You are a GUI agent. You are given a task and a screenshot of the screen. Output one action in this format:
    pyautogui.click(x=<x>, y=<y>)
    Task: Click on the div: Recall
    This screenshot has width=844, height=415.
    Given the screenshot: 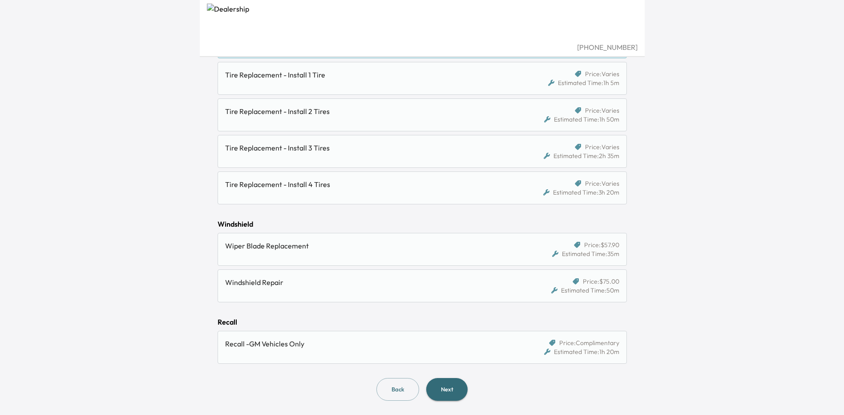 What is the action you would take?
    pyautogui.click(x=422, y=322)
    